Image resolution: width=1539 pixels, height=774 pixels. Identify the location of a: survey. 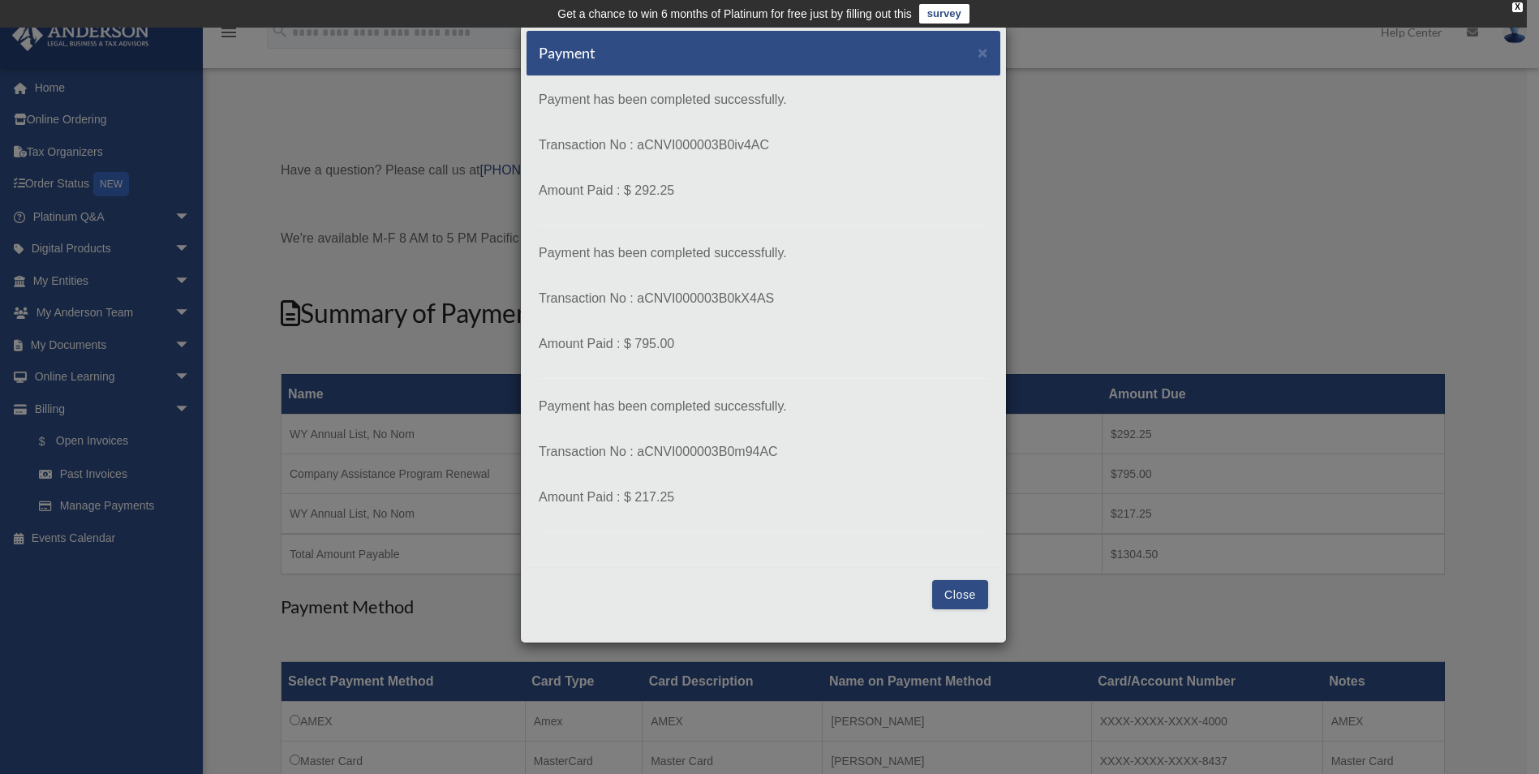
(945, 14).